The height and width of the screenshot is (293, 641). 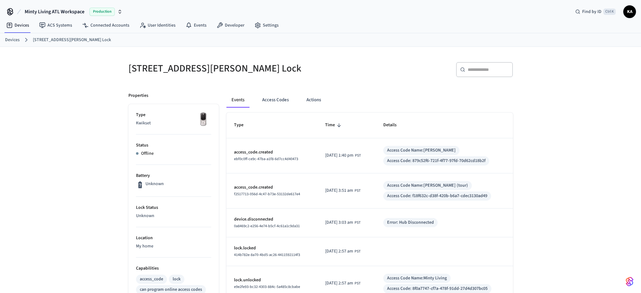 I want to click on p: Battery, so click(x=173, y=175).